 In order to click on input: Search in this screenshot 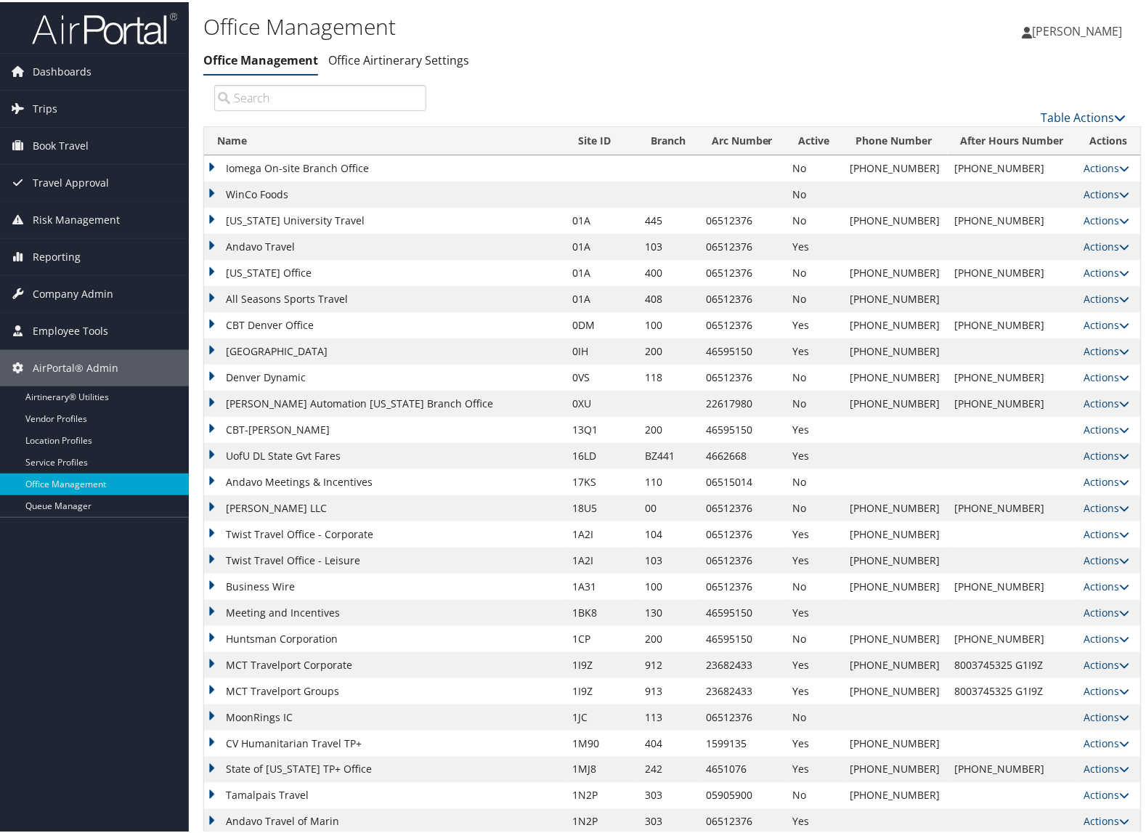, I will do `click(320, 96)`.